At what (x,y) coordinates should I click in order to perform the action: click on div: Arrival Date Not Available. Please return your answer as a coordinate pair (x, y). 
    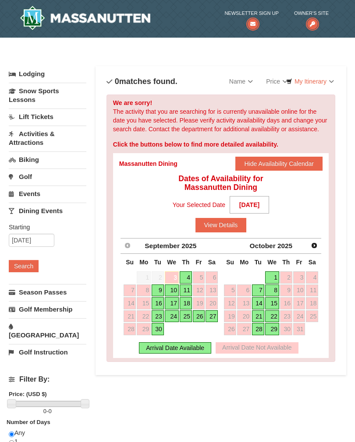
    Looking at the image, I should click on (257, 348).